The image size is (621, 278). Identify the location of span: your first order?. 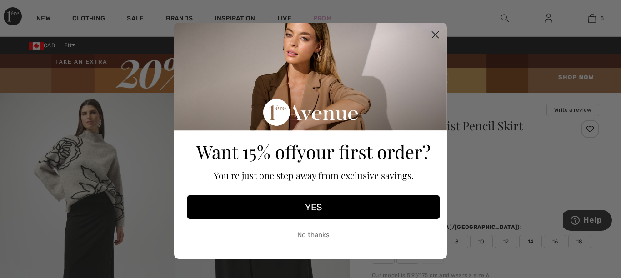
(364, 151).